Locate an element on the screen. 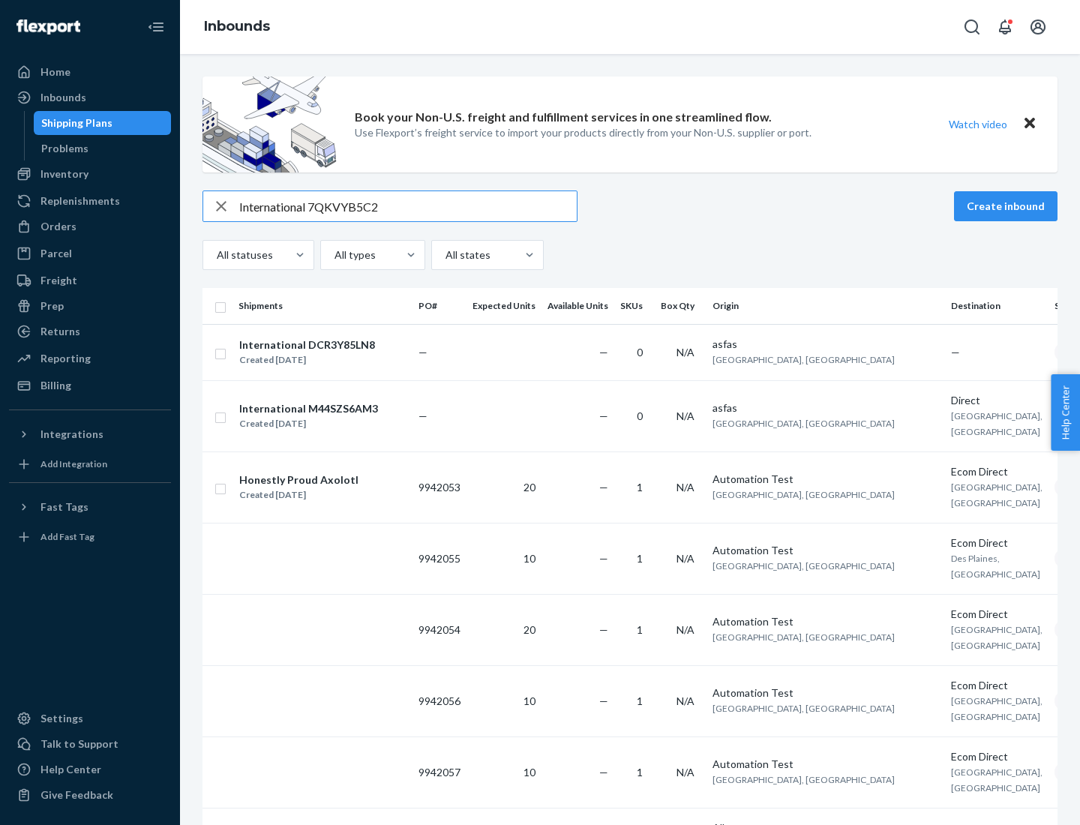 This screenshot has width=1080, height=825. button: Watch video is located at coordinates (978, 124).